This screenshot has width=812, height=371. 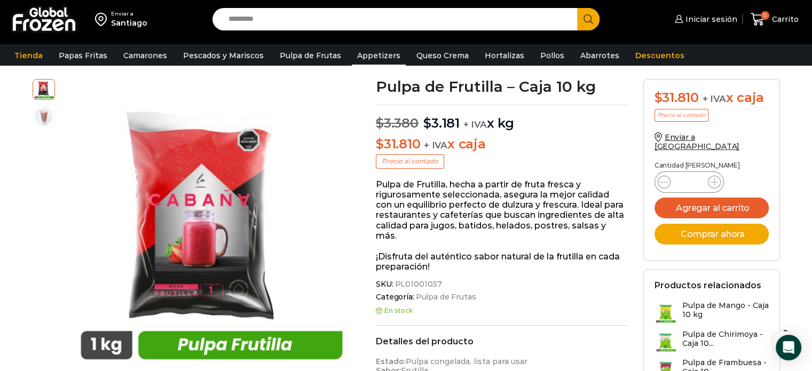 What do you see at coordinates (502, 284) in the screenshot?
I see `span: SKU:` at bounding box center [502, 284].